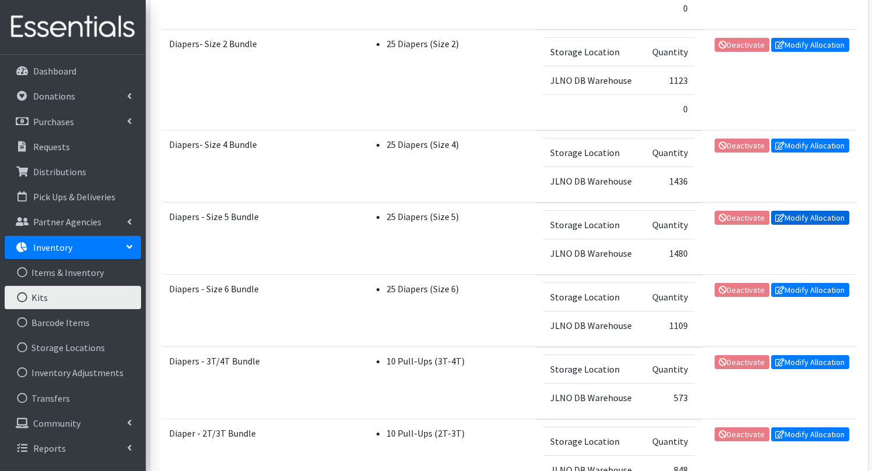 The height and width of the screenshot is (471, 872). Describe the element at coordinates (668, 108) in the screenshot. I see `td: 0` at that location.